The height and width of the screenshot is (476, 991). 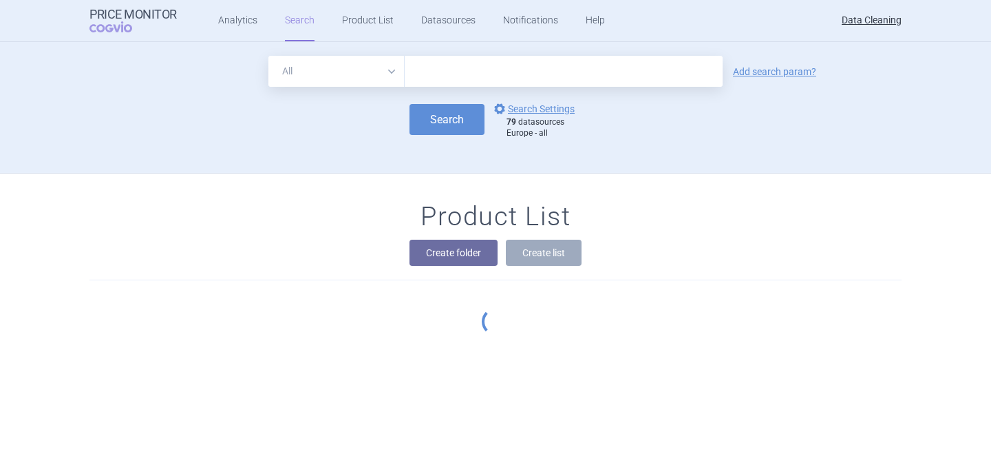 I want to click on h1: Product List, so click(x=496, y=217).